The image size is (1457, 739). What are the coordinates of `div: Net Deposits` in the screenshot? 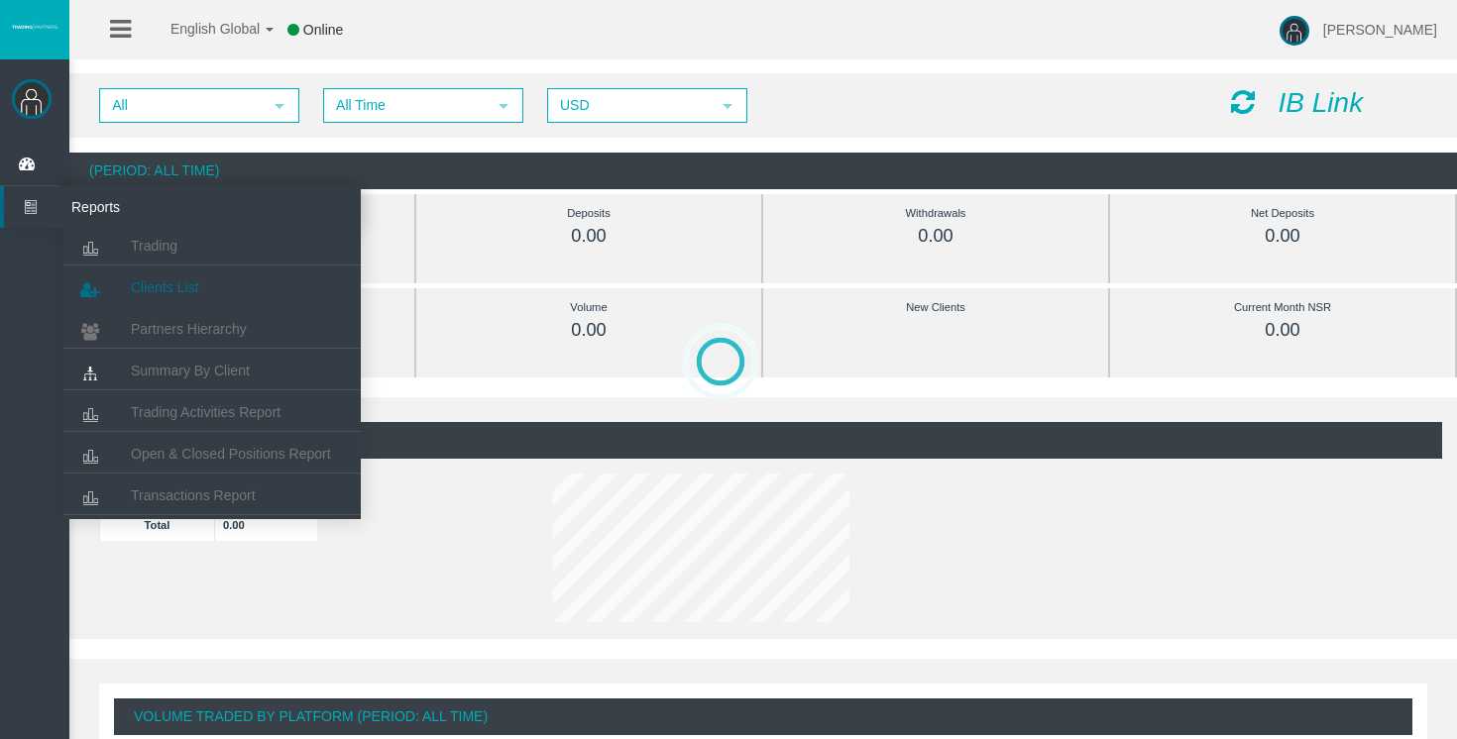 It's located at (1282, 213).